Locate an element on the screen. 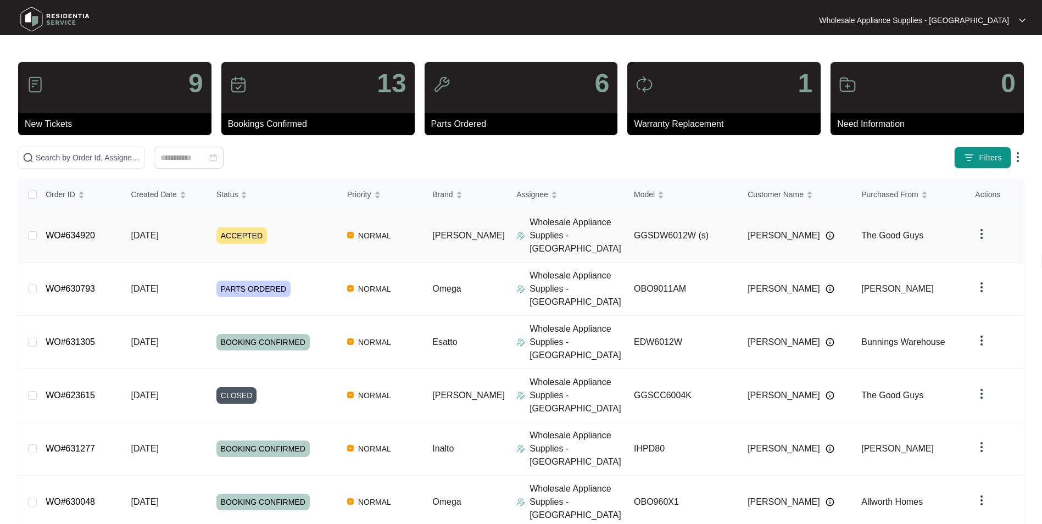  img: residentia service logo is located at coordinates (55, 19).